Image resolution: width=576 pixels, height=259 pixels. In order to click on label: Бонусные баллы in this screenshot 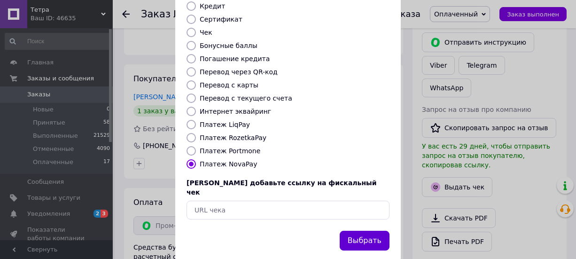, I will do `click(228, 46)`.